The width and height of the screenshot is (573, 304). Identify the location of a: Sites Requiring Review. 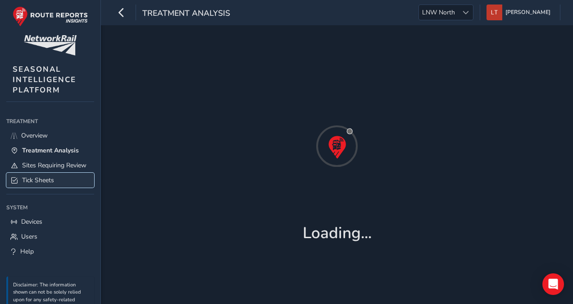
(50, 165).